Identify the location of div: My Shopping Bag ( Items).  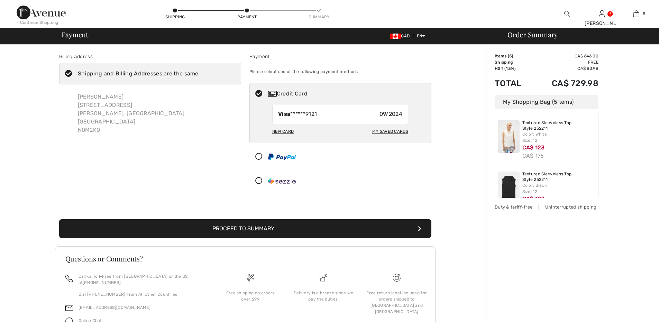
(547, 102).